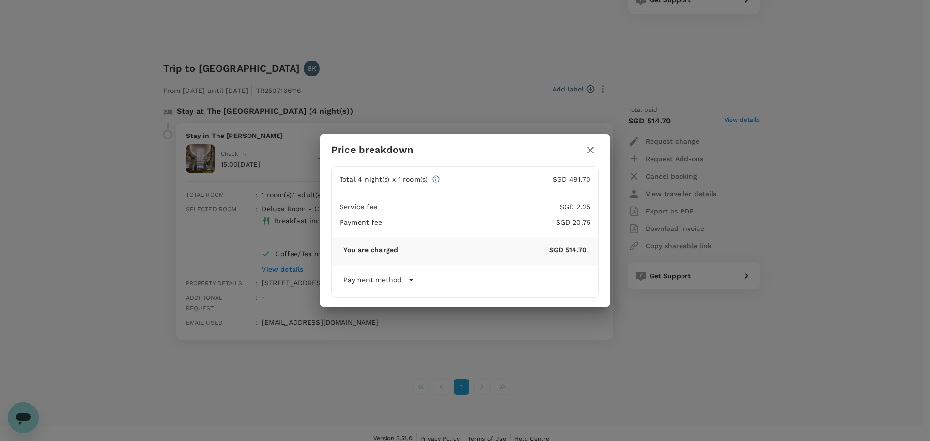 The image size is (930, 441). Describe the element at coordinates (492, 250) in the screenshot. I see `p: SGD 514.70` at that location.